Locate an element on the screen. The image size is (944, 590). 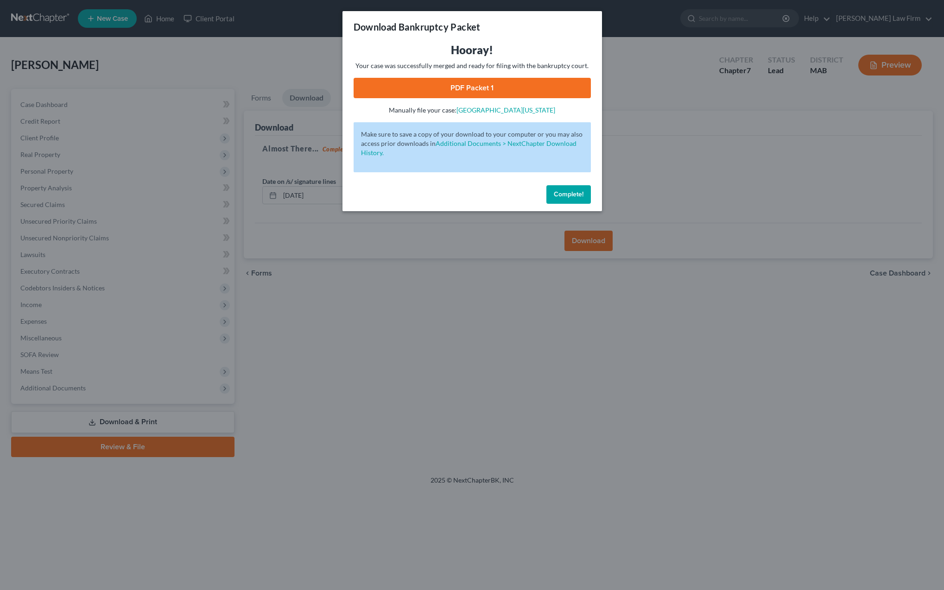
button: Complete! is located at coordinates (569, 195).